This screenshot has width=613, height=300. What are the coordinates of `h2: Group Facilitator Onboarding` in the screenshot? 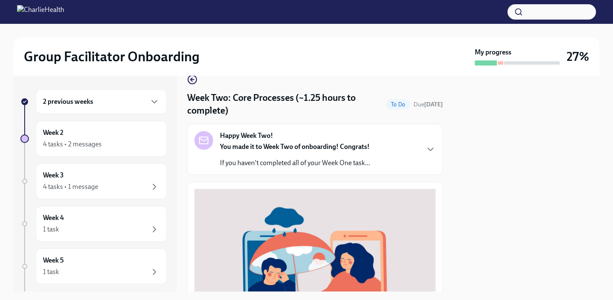 It's located at (111, 57).